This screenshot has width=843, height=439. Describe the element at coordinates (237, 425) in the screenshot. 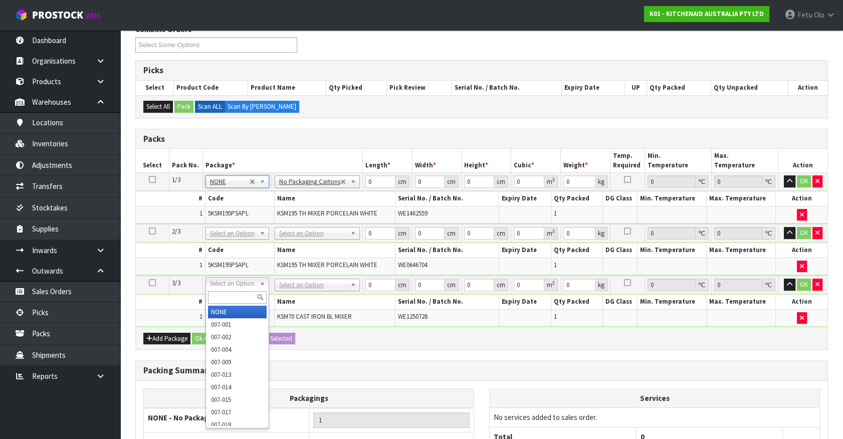

I see `li: 007-018` at that location.